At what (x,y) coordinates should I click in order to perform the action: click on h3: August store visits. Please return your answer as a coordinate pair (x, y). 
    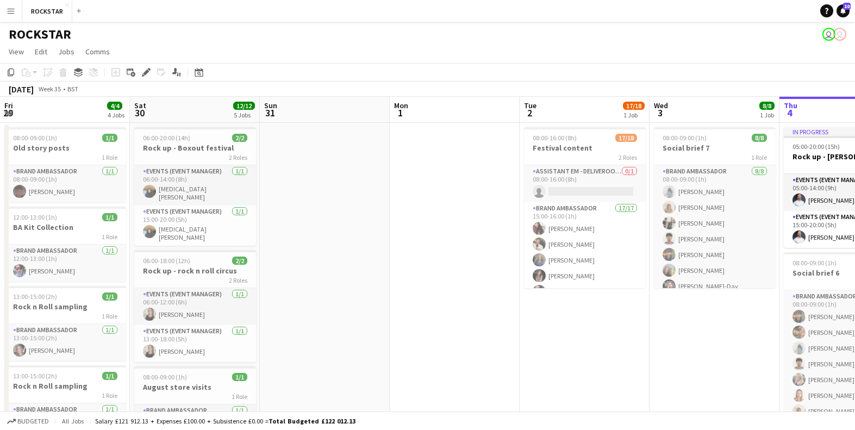
    Looking at the image, I should click on (195, 387).